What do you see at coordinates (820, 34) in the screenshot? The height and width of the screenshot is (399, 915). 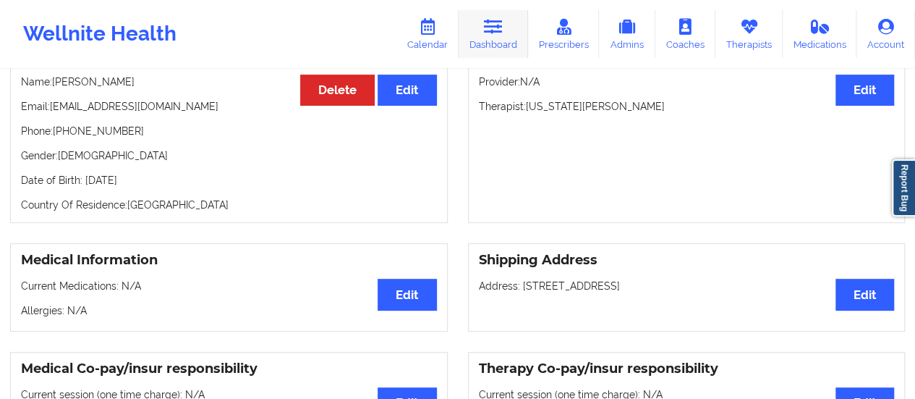 I see `a: Medications` at bounding box center [820, 34].